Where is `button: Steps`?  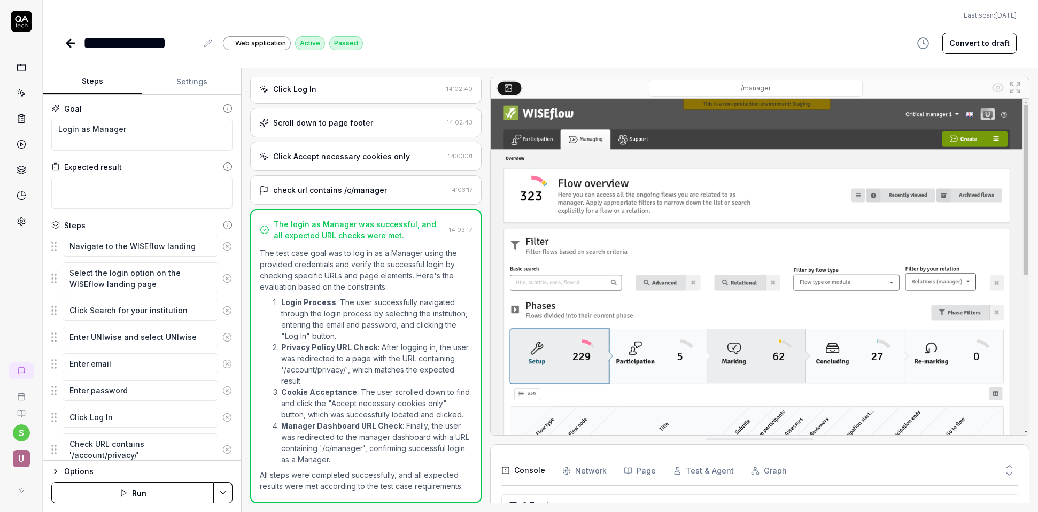
button: Steps is located at coordinates (92, 82).